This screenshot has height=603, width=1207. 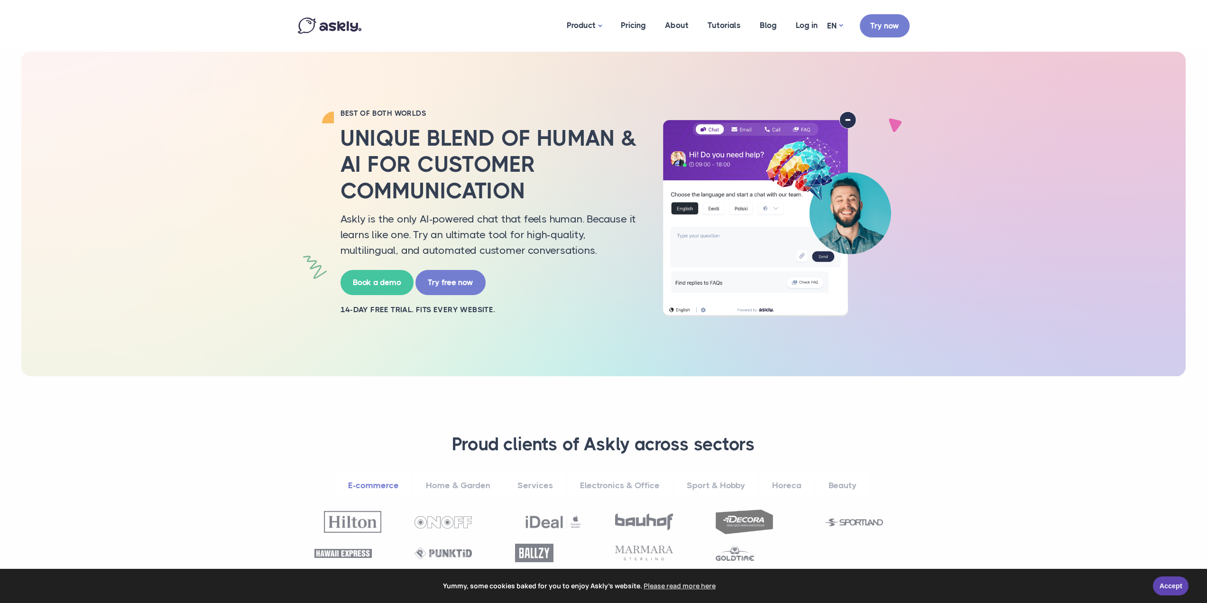 I want to click on span: Yummy, some cookies baked for you to enjoy Askly's website., so click(x=580, y=586).